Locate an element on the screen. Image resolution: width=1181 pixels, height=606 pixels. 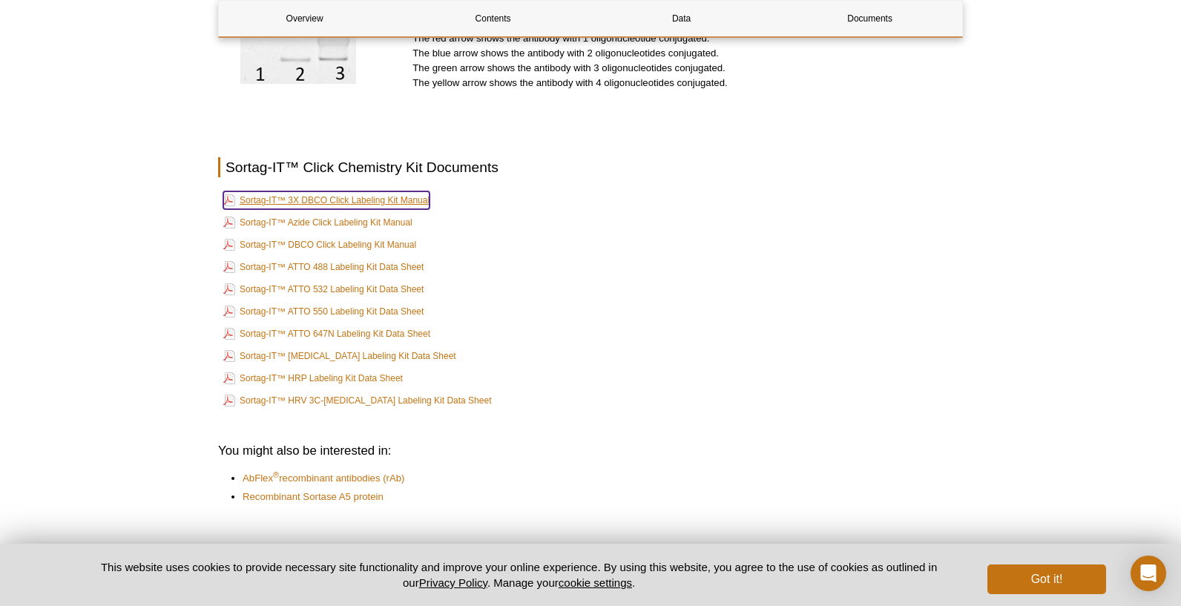
a: Sortag-IT™ ATTO 550 Labeling Kit Data Sheet is located at coordinates (323, 311).